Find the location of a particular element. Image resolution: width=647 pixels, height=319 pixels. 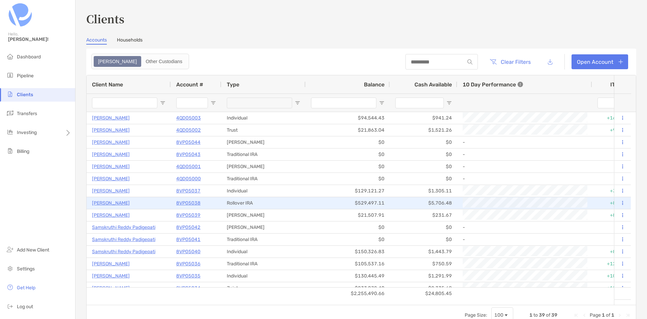

div: 100 is located at coordinates (499, 315).